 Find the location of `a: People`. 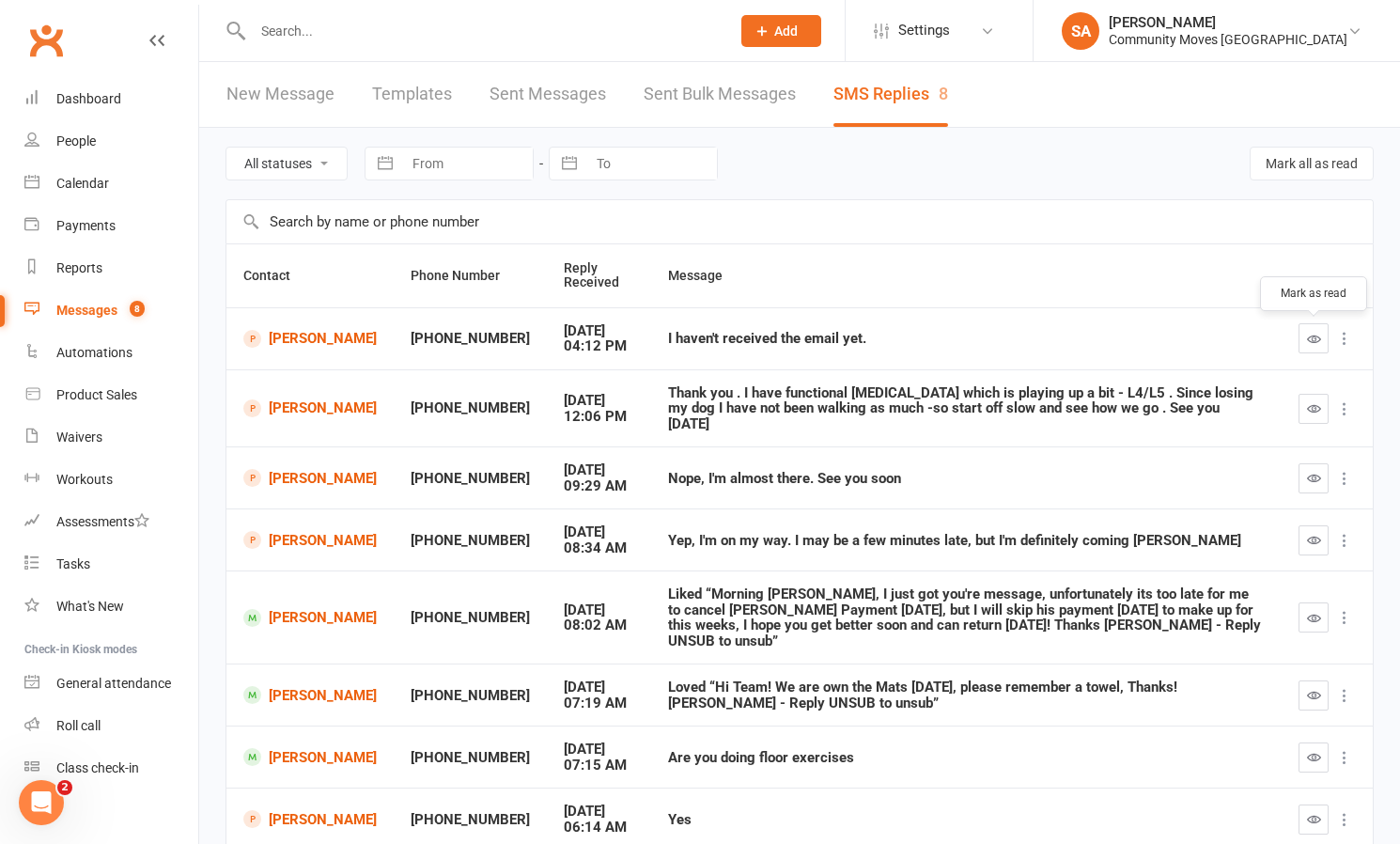

a: People is located at coordinates (111, 141).